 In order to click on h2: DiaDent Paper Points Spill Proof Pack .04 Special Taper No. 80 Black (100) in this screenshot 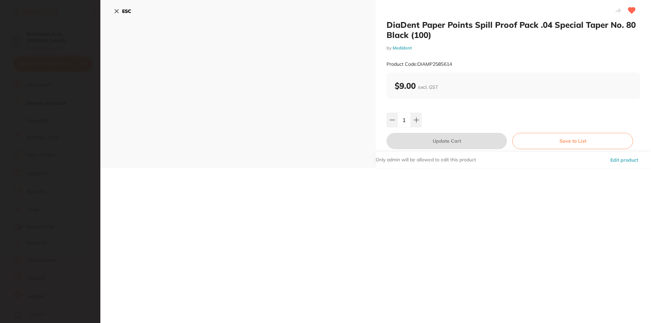, I will do `click(514, 30)`.